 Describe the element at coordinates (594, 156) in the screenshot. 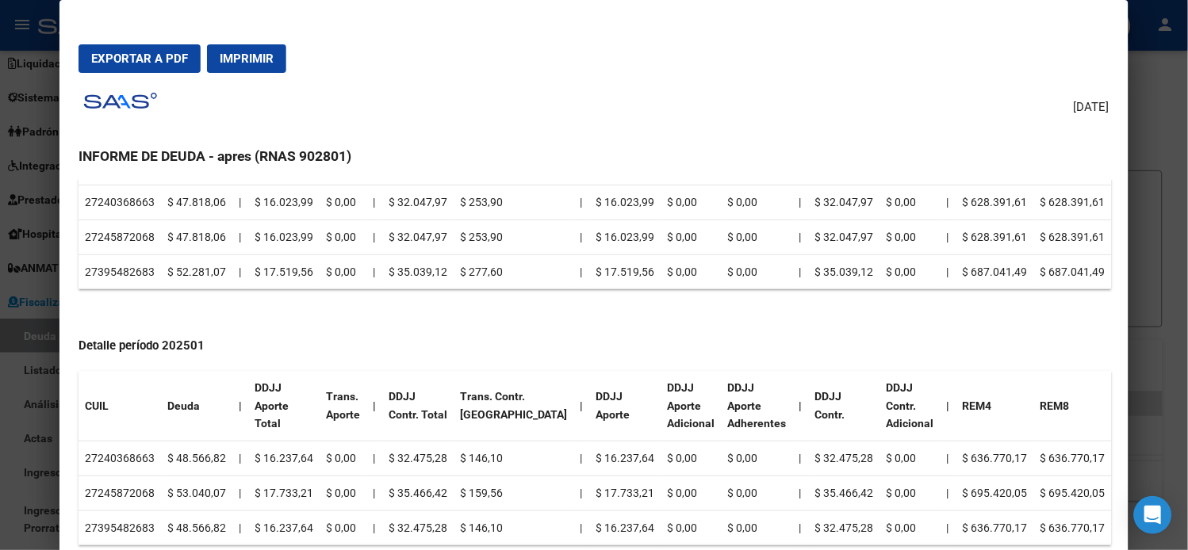

I see `h3: INFORME DE DEUDA - apres (RNAS 902801)` at that location.